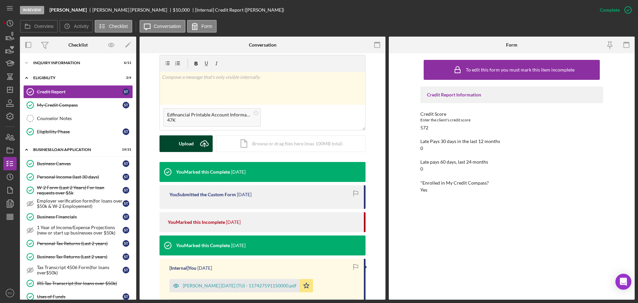  Describe the element at coordinates (512, 114) in the screenshot. I see `div: Credit Score` at that location.